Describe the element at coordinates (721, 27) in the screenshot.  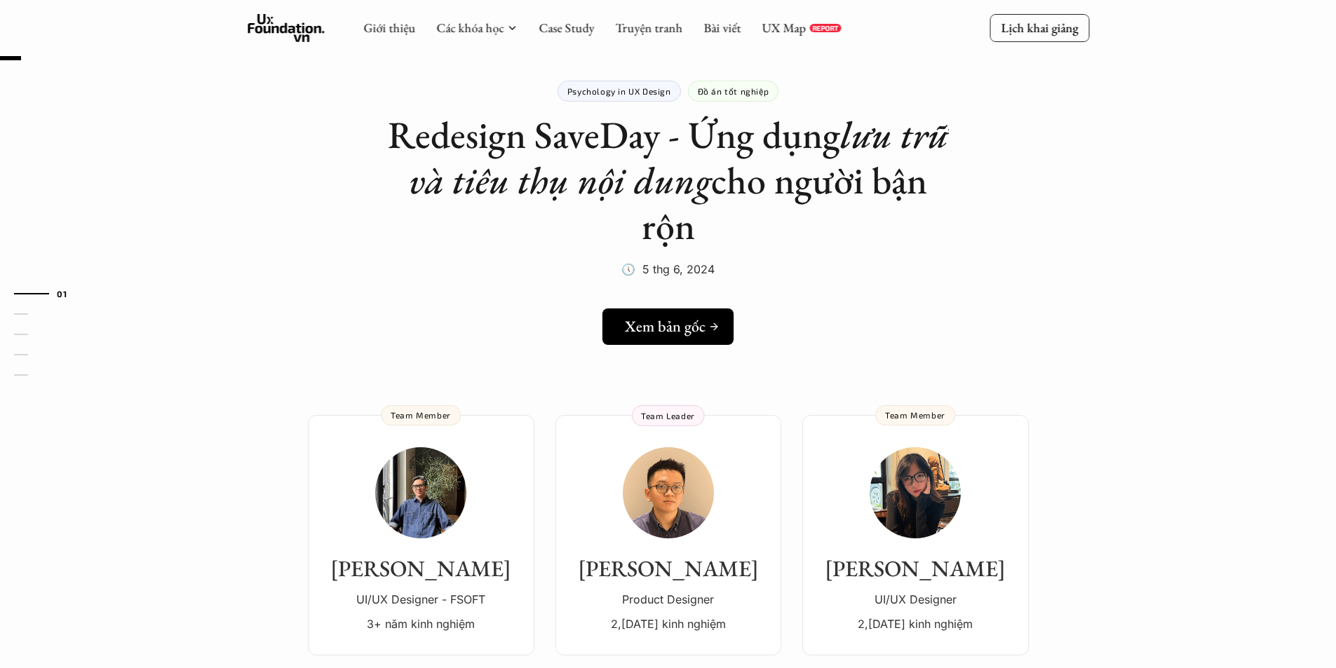
I see `a: Bài viết` at that location.